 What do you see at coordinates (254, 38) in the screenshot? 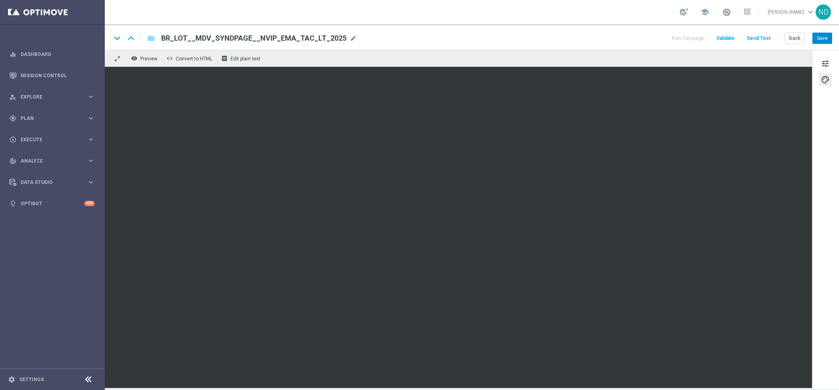
I see `span: BR_LOT__MDV_SYNDPAGE__NVIP_EMA_TAC_LT_2025` at bounding box center [254, 38].